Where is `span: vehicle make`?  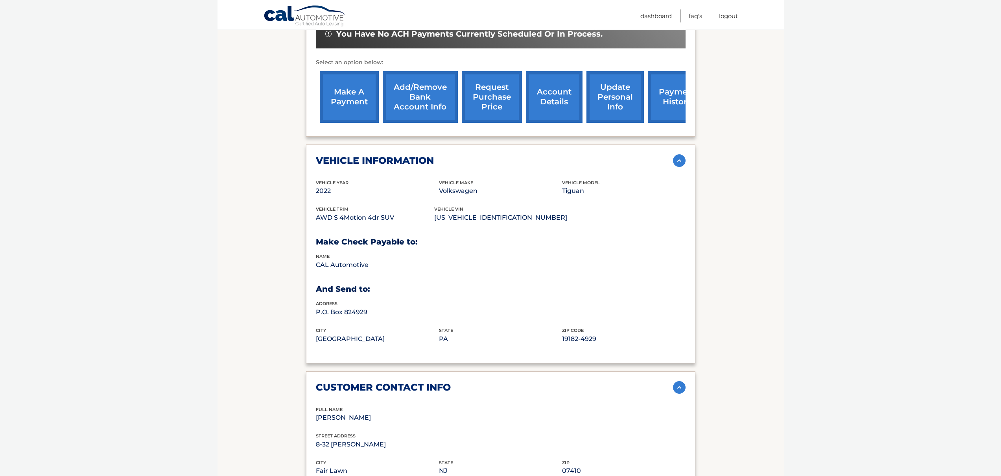 span: vehicle make is located at coordinates (456, 183).